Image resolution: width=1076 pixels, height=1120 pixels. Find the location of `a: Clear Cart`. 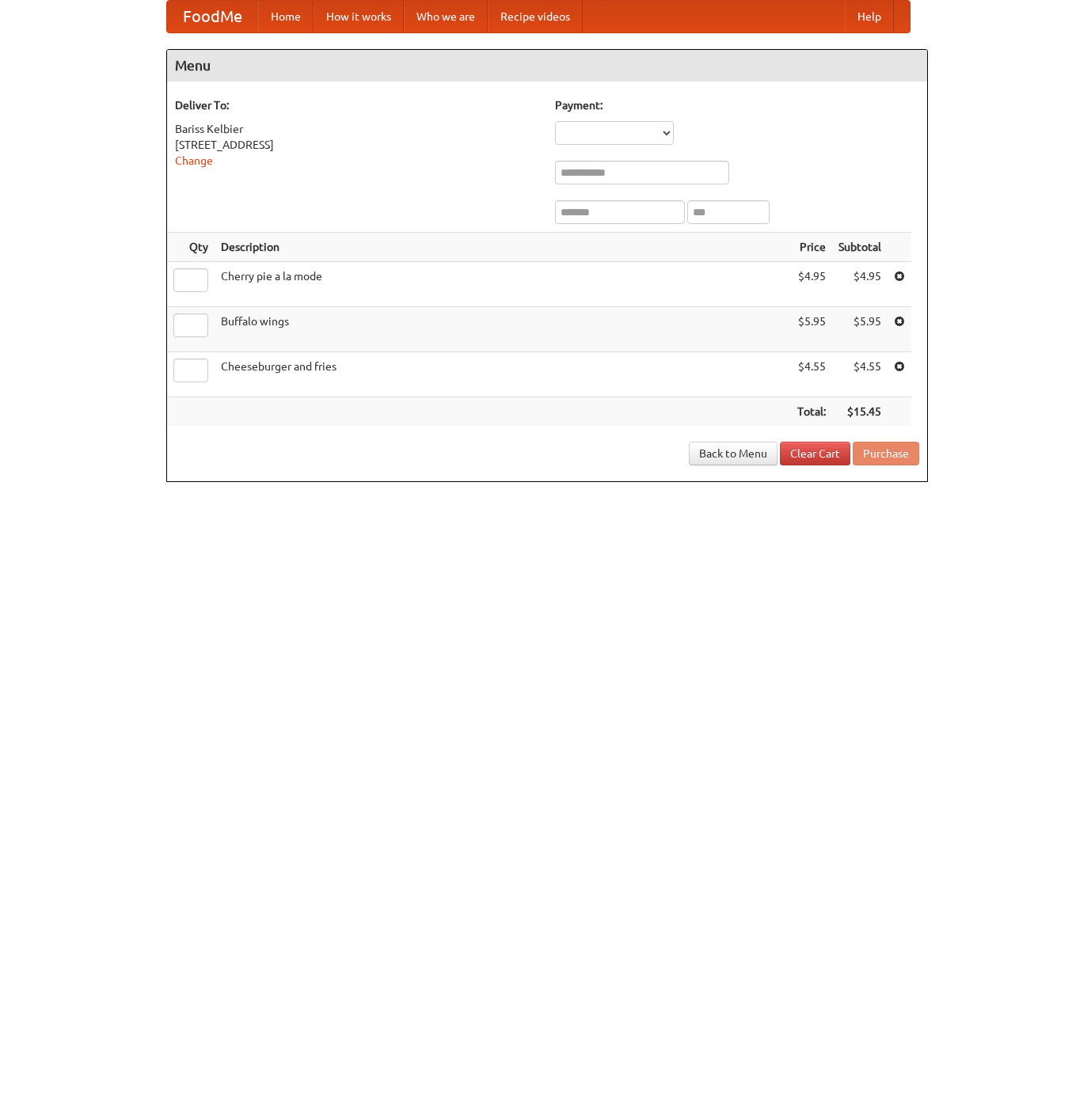

a: Clear Cart is located at coordinates (815, 454).